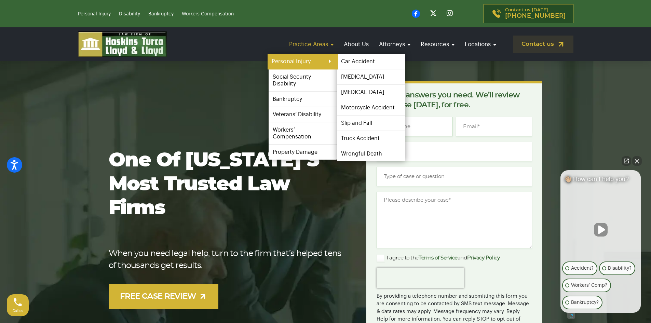 The width and height of the screenshot is (651, 323). I want to click on a: About Us, so click(356, 44).